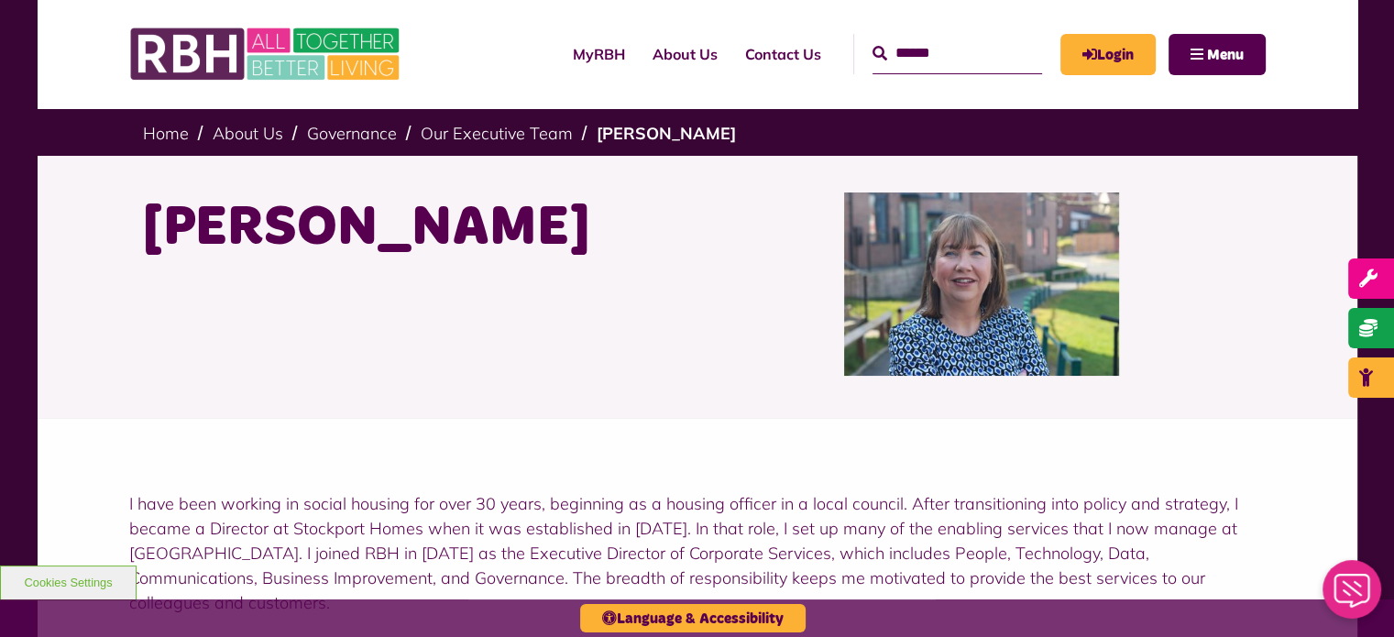 The image size is (1394, 637). I want to click on input: Search, so click(957, 53).